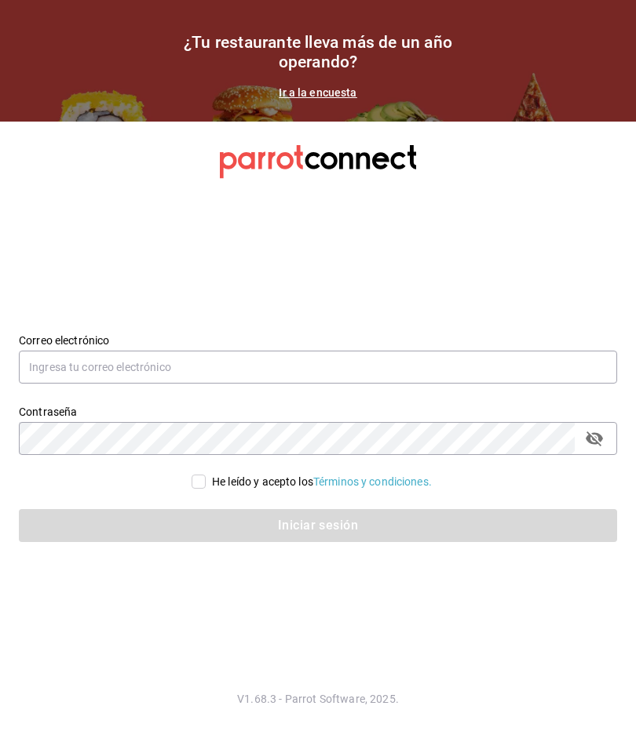 The width and height of the screenshot is (636, 753). What do you see at coordinates (318, 699) in the screenshot?
I see `p: V1.68.3 - Parrot Software, 2025.` at bounding box center [318, 699].